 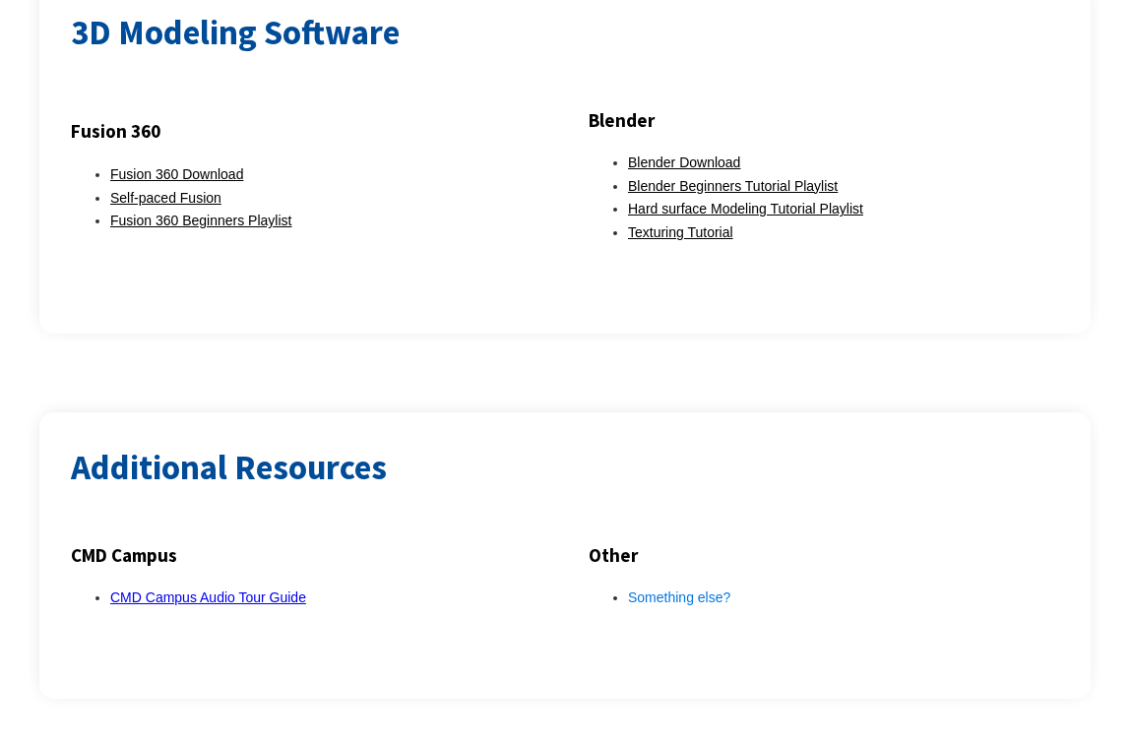 What do you see at coordinates (176, 174) in the screenshot?
I see `a: Fusion 360 Download` at bounding box center [176, 174].